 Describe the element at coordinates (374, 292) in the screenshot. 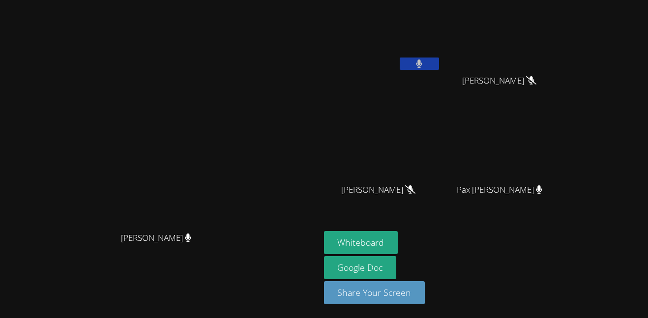

I see `button: Share Your Screen` at that location.